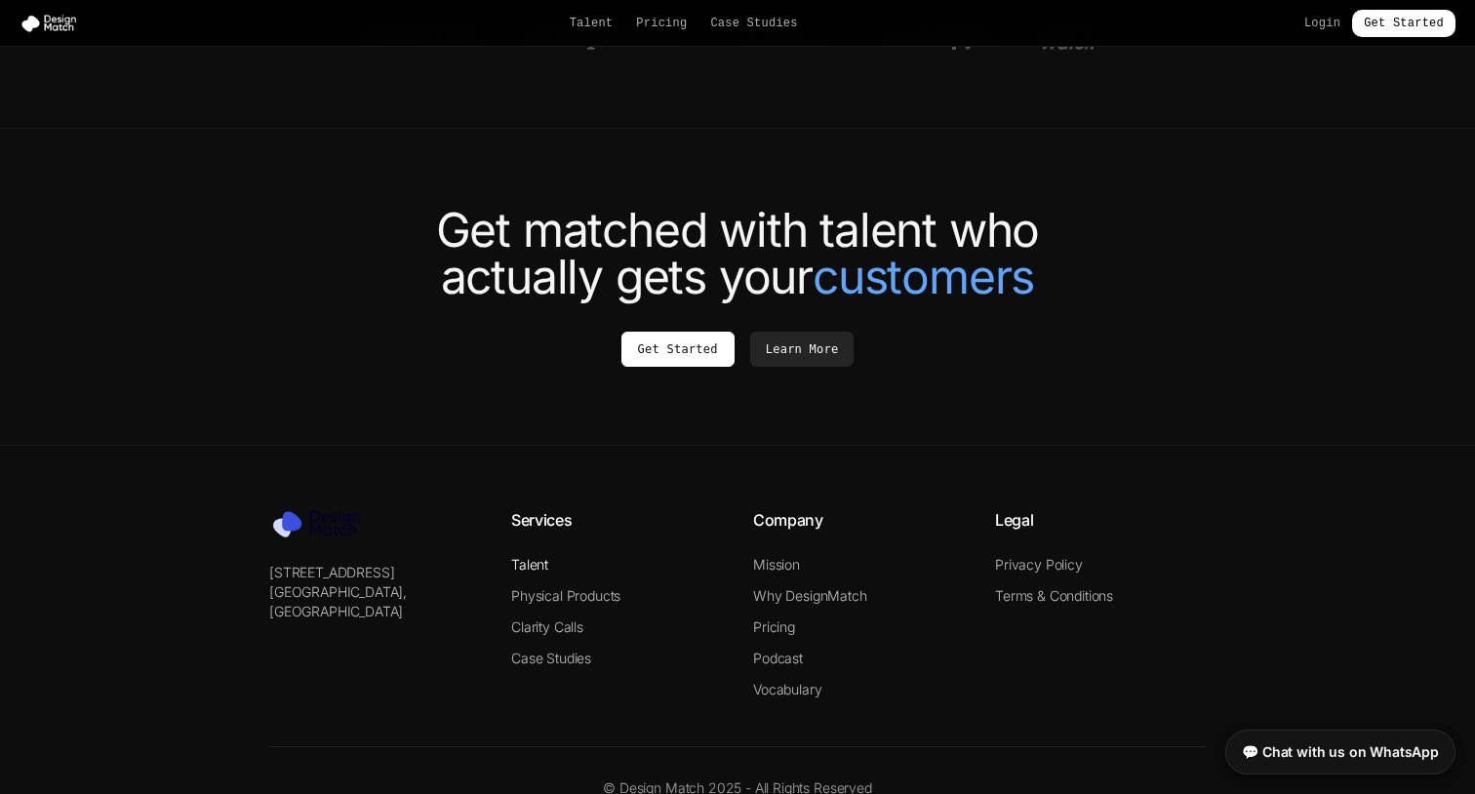 The height and width of the screenshot is (794, 1475). I want to click on a: Physical Products, so click(566, 595).